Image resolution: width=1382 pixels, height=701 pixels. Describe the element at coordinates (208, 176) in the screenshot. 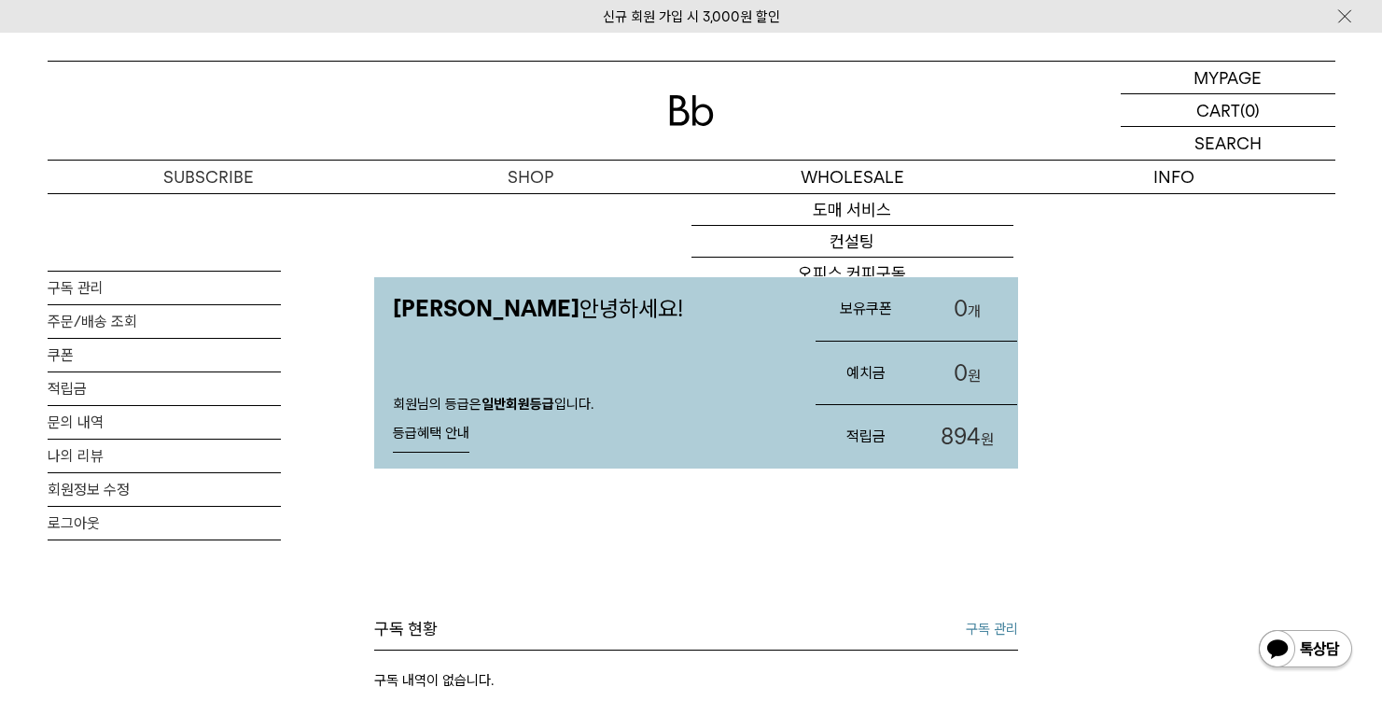

I see `a: SUBSCRIBE` at that location.